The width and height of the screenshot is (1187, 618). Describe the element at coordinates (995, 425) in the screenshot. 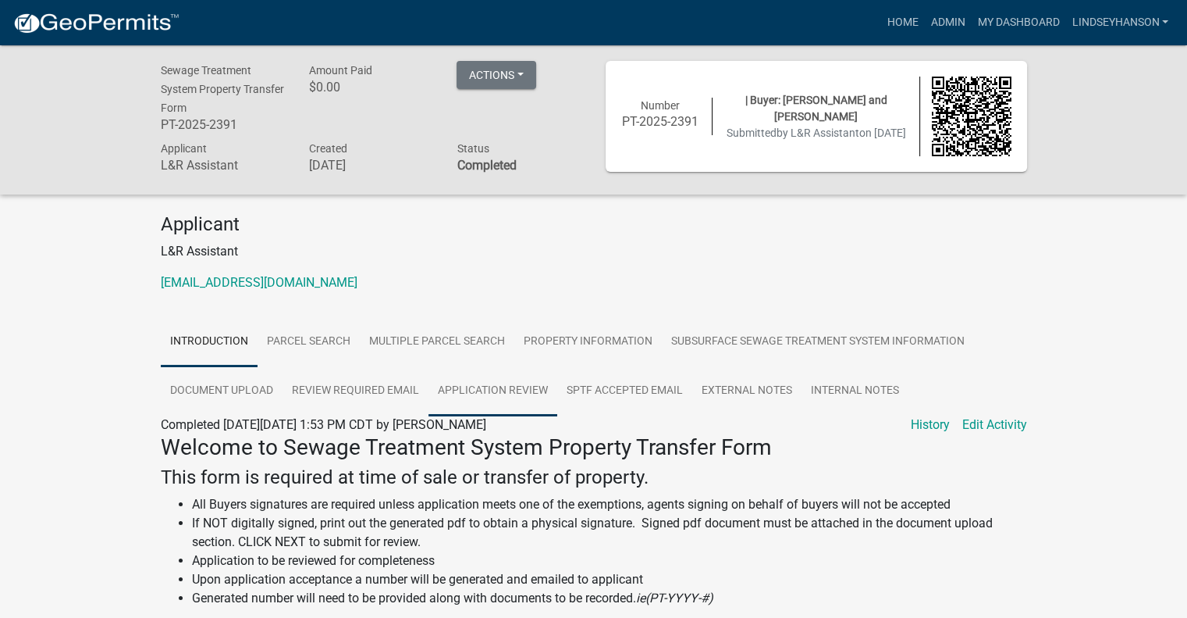

I see `a: Edit Activity` at that location.